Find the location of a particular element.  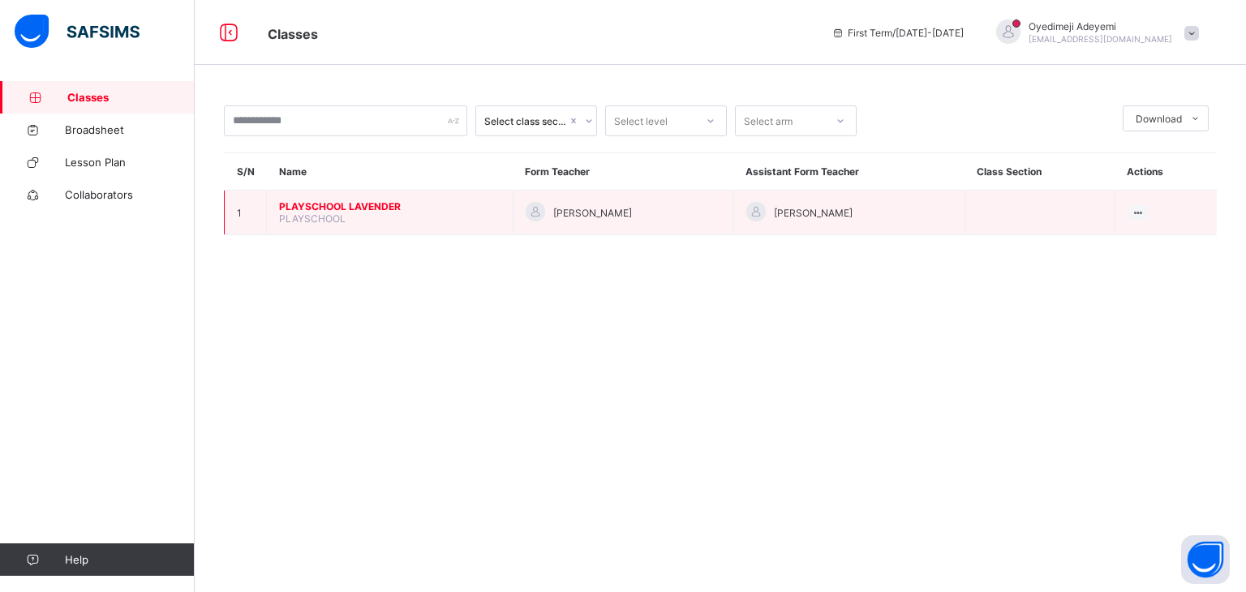

img: safsims is located at coordinates (77, 32).